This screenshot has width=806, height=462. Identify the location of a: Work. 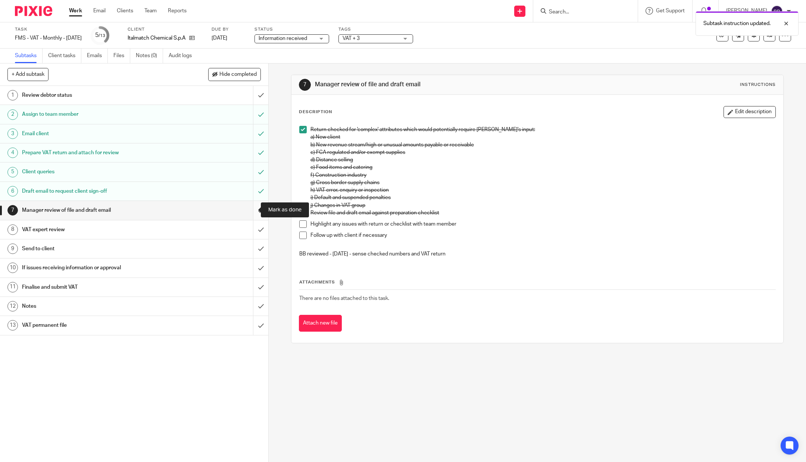
(75, 11).